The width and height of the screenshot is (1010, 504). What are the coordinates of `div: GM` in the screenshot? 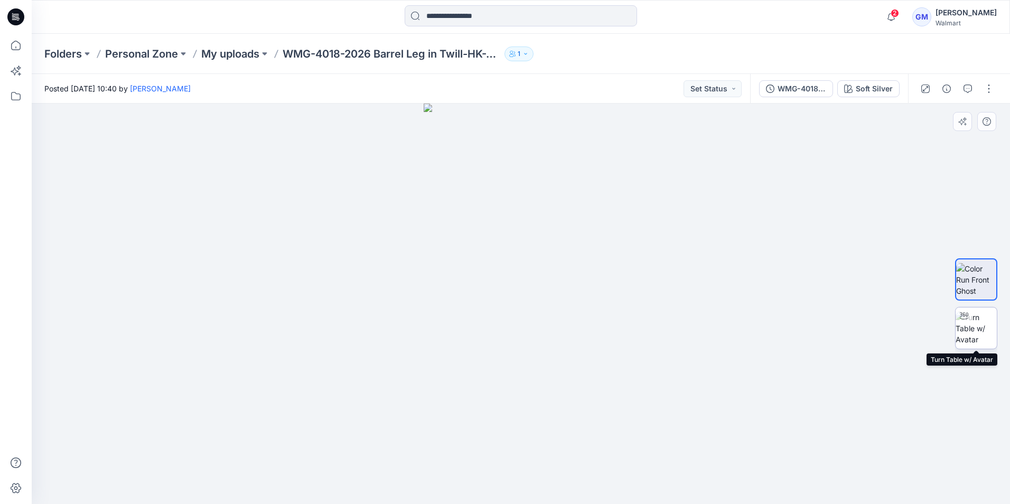 It's located at (922, 17).